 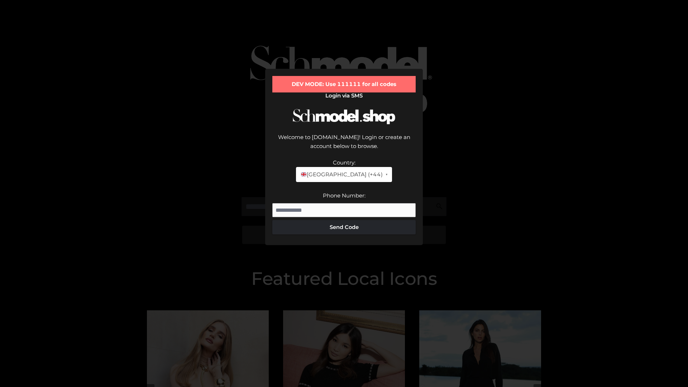 I want to click on button: Send Code, so click(x=344, y=227).